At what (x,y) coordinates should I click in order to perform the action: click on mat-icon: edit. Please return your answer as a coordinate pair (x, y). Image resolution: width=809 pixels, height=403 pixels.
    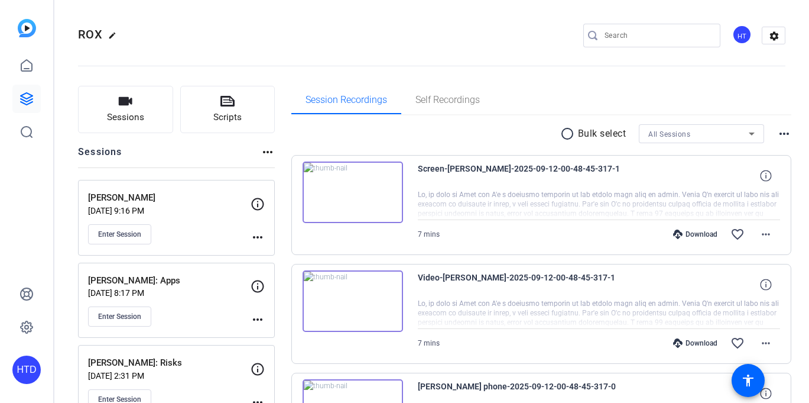
    Looking at the image, I should click on (115, 38).